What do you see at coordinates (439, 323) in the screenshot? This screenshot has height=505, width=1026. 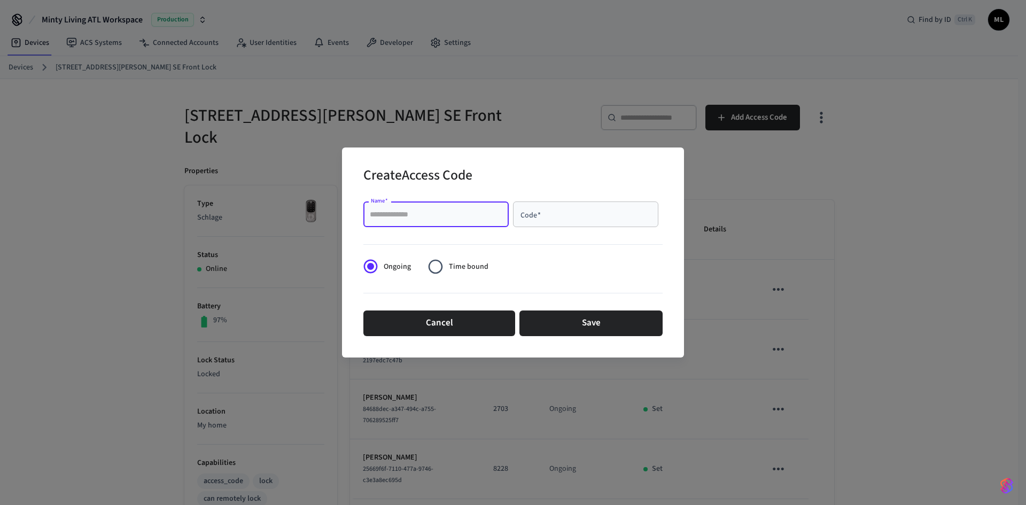 I see `button: Cancel` at bounding box center [439, 323].